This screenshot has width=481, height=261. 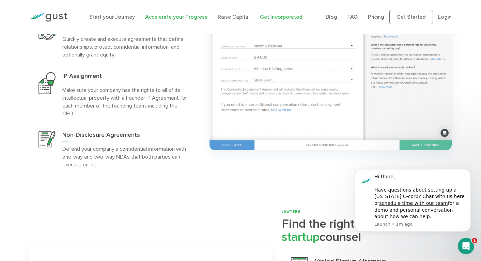 What do you see at coordinates (126, 78) in the screenshot?
I see `h3: IP Assignment` at bounding box center [126, 78].